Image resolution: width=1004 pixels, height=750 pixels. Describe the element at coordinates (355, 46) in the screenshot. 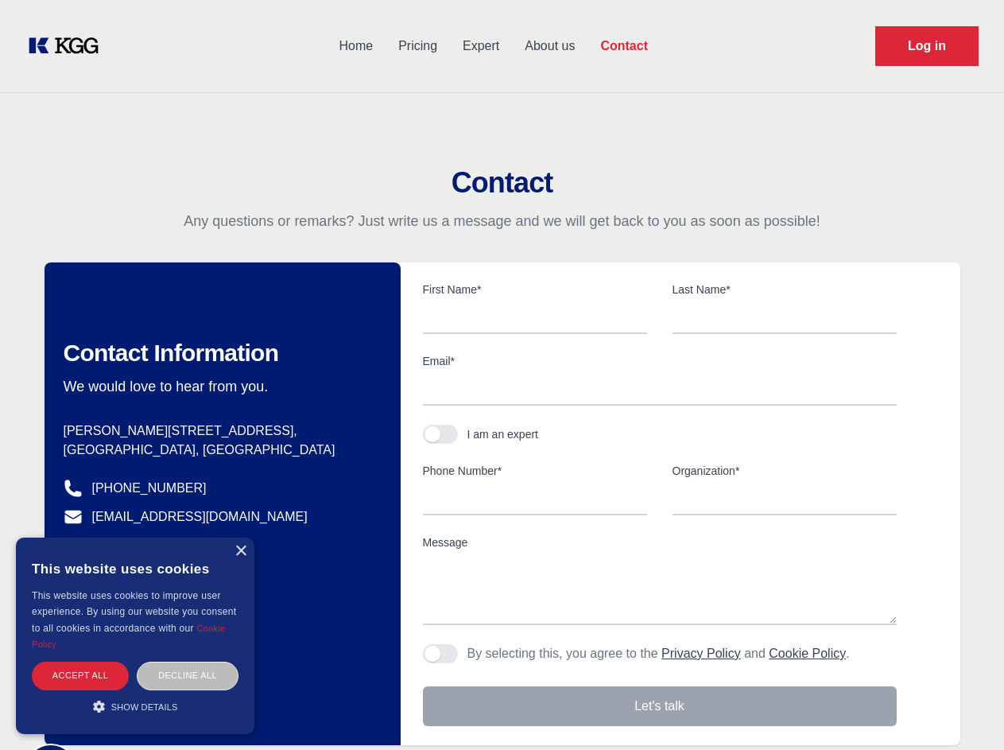

I see `a: Home` at that location.